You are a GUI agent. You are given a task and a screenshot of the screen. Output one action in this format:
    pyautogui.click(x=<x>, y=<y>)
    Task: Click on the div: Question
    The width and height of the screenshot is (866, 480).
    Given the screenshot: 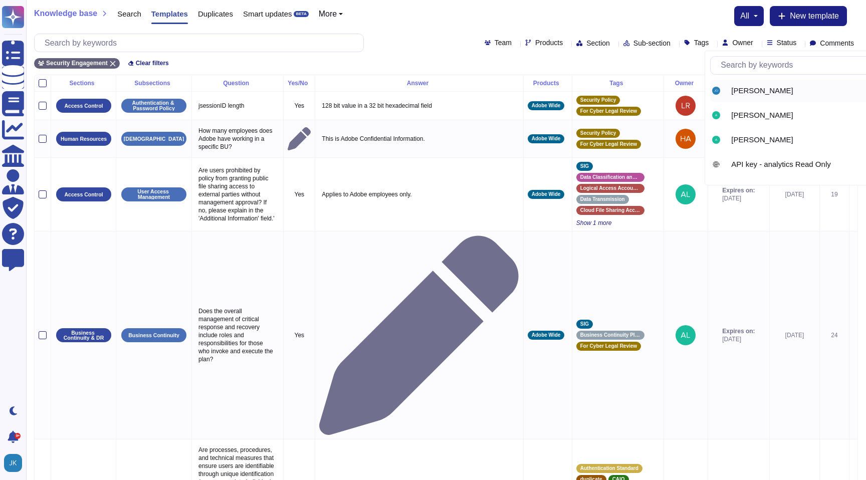 What is the action you would take?
    pyautogui.click(x=238, y=83)
    